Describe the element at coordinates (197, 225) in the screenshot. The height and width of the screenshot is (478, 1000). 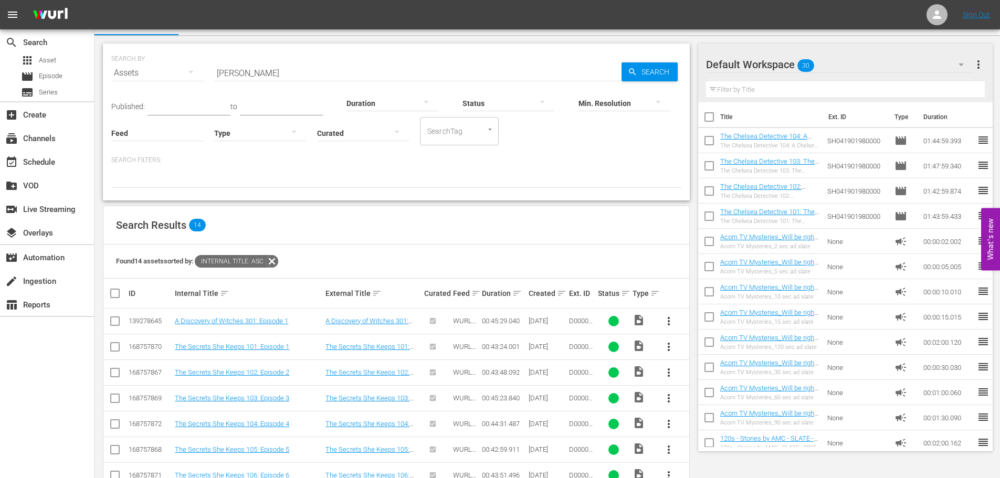
I see `span: 14` at that location.